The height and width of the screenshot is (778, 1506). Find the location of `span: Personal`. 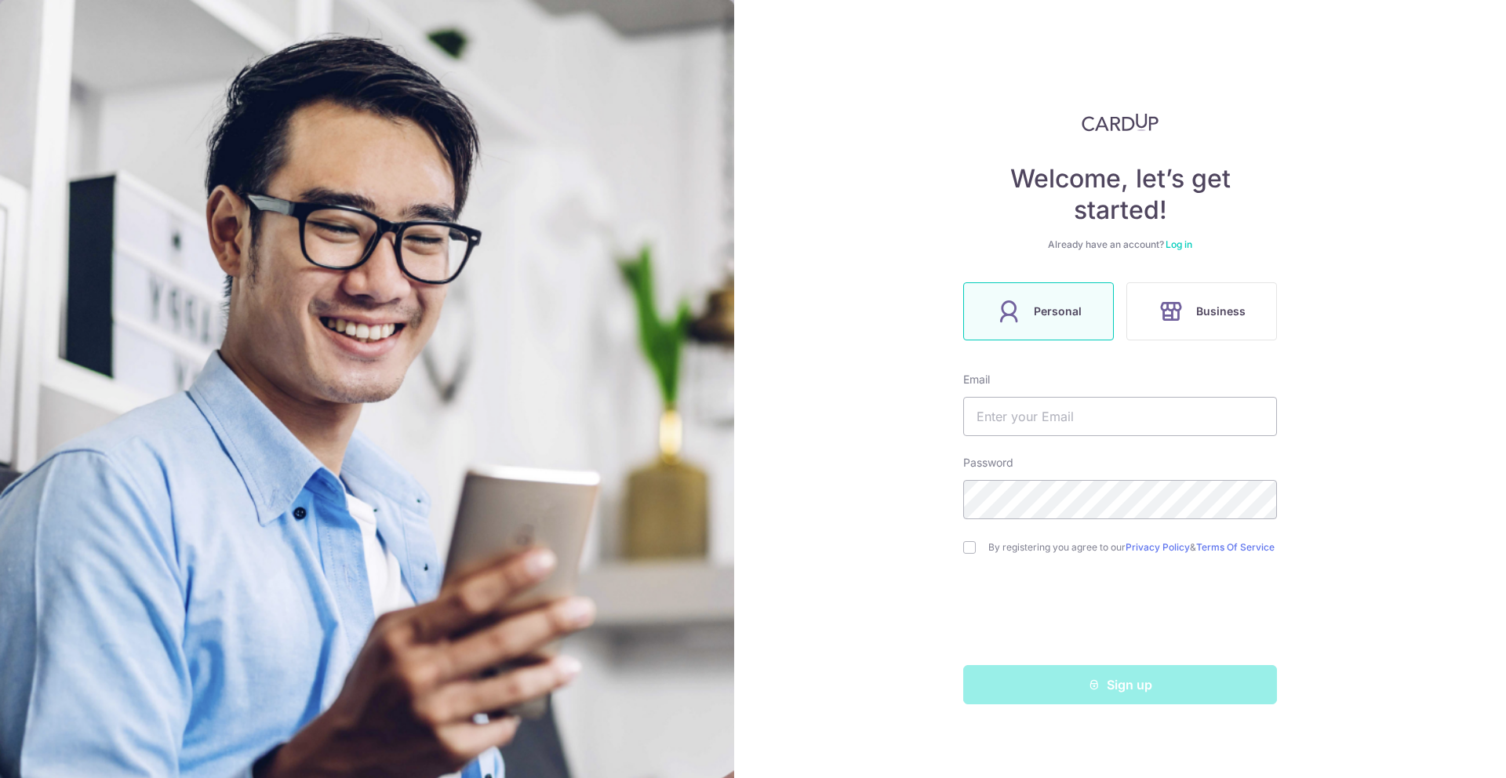

span: Personal is located at coordinates (1058, 311).